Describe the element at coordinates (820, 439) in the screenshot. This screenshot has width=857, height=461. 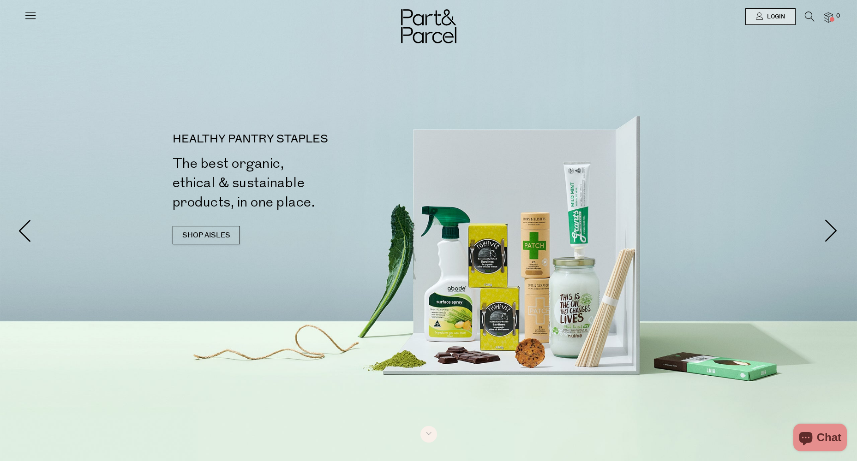
I see `inbox-online-store-chat: Shopify online store chat` at that location.